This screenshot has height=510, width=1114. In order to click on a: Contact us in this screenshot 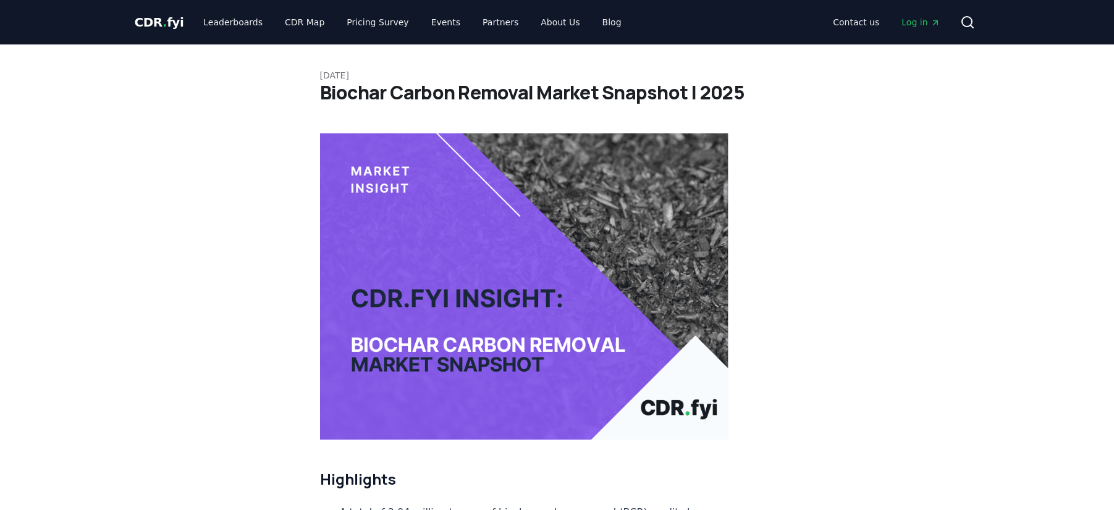, I will do `click(856, 22)`.